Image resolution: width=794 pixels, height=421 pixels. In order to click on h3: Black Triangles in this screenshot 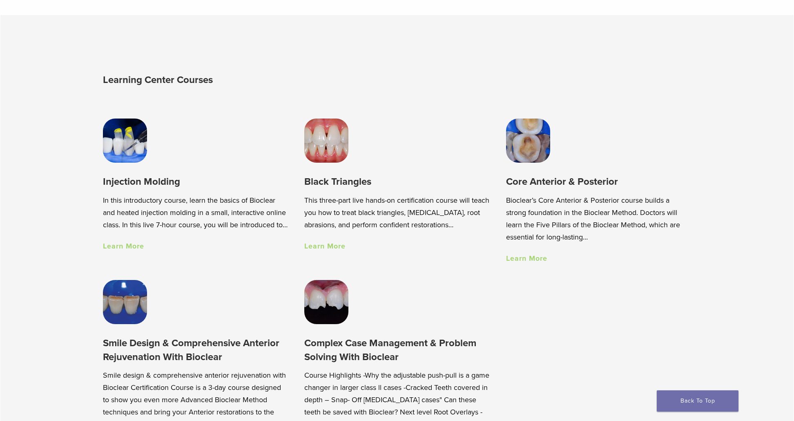, I will do `click(397, 181)`.